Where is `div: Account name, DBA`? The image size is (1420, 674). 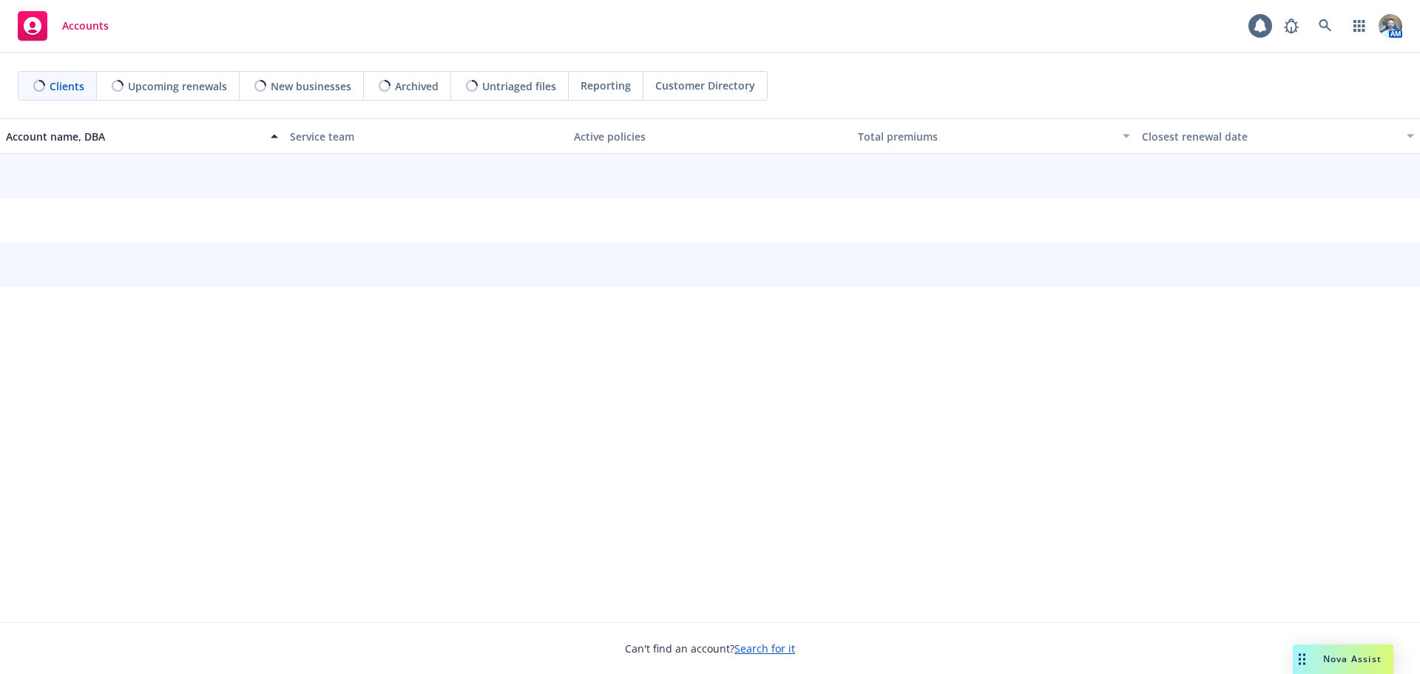 div: Account name, DBA is located at coordinates (134, 136).